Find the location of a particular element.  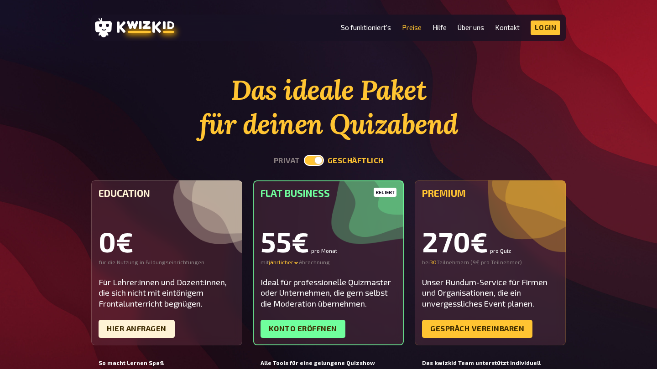

button: privat is located at coordinates (287, 160).